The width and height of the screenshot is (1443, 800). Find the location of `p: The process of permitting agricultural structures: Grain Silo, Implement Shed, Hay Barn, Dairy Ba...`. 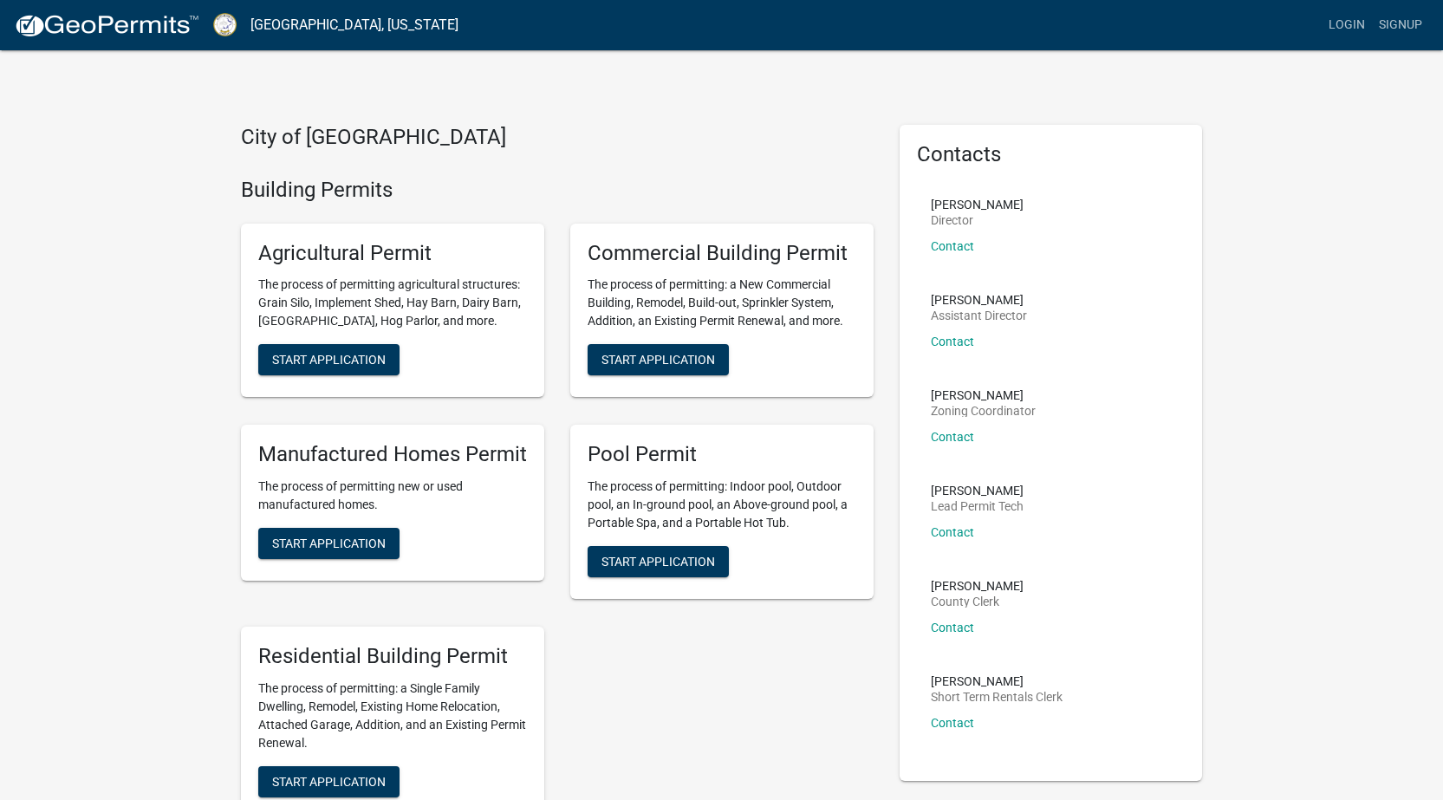

p: The process of permitting agricultural structures: Grain Silo, Implement Shed, Hay Barn, Dairy Ba... is located at coordinates (393, 302).